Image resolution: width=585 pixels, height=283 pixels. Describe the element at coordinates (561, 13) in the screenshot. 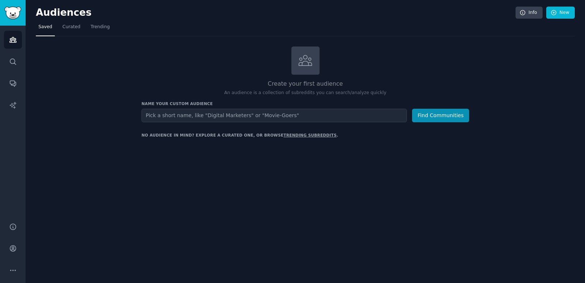

I see `a: New` at that location.